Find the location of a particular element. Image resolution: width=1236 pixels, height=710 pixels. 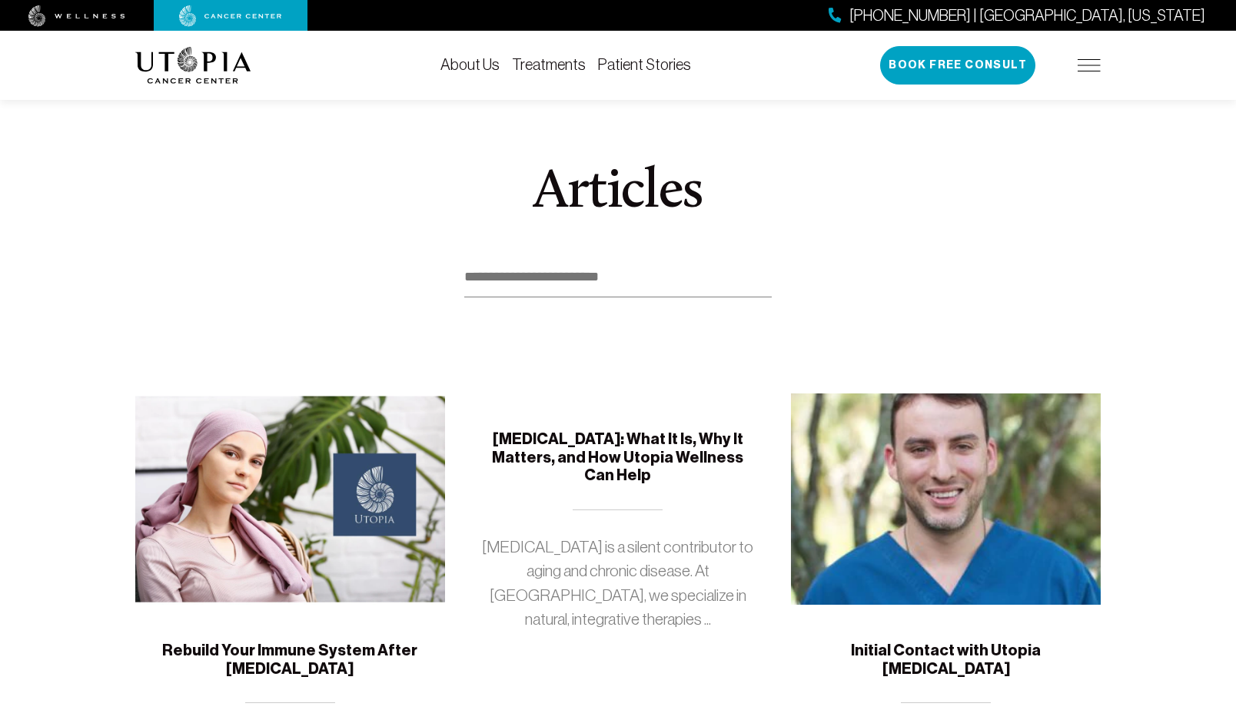

img: icon-hamburger is located at coordinates (1089, 65).